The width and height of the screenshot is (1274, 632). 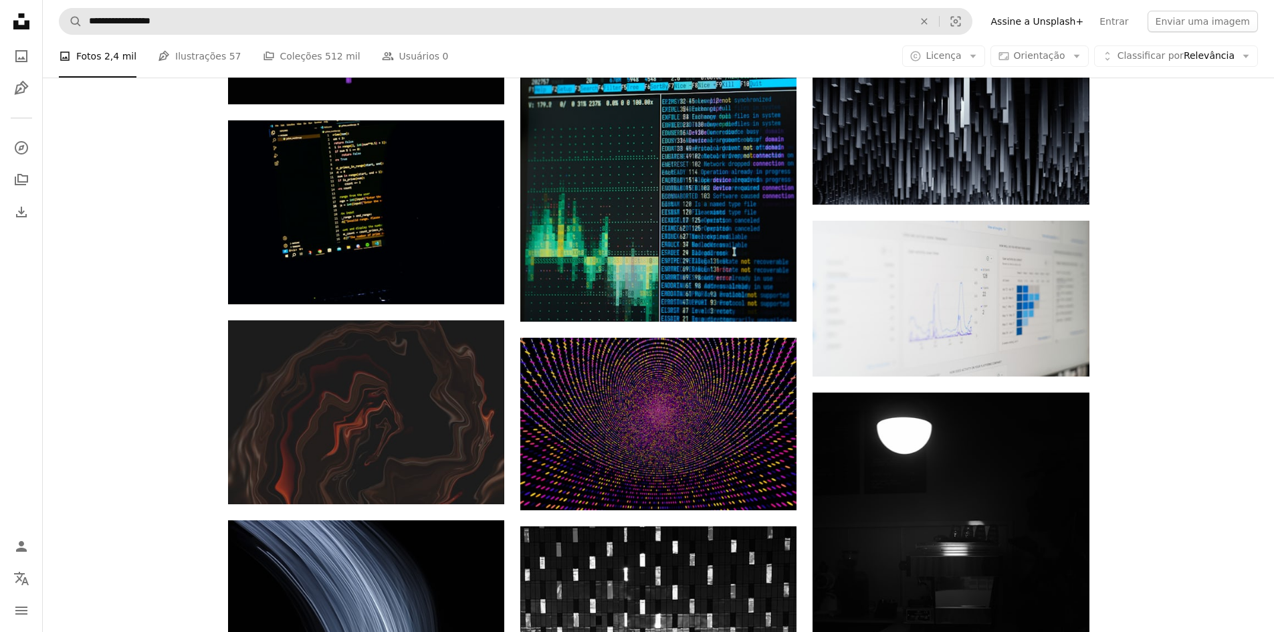 I want to click on a: Início — Unsplash, so click(x=21, y=23).